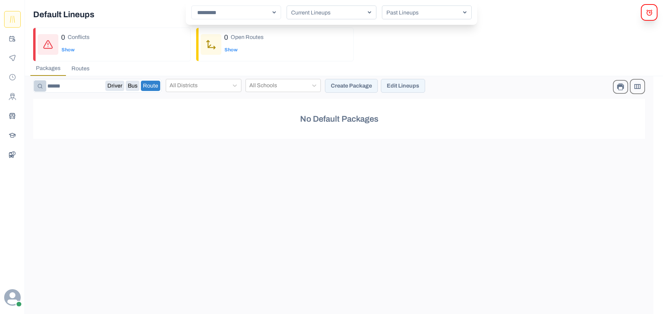  Describe the element at coordinates (151, 86) in the screenshot. I see `button: Route` at that location.